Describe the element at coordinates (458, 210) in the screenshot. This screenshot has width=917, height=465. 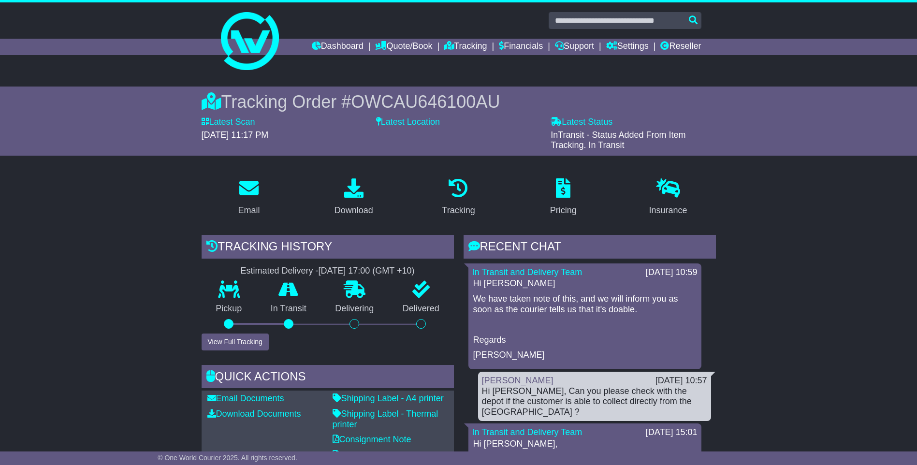
I see `div: Tracking` at that location.